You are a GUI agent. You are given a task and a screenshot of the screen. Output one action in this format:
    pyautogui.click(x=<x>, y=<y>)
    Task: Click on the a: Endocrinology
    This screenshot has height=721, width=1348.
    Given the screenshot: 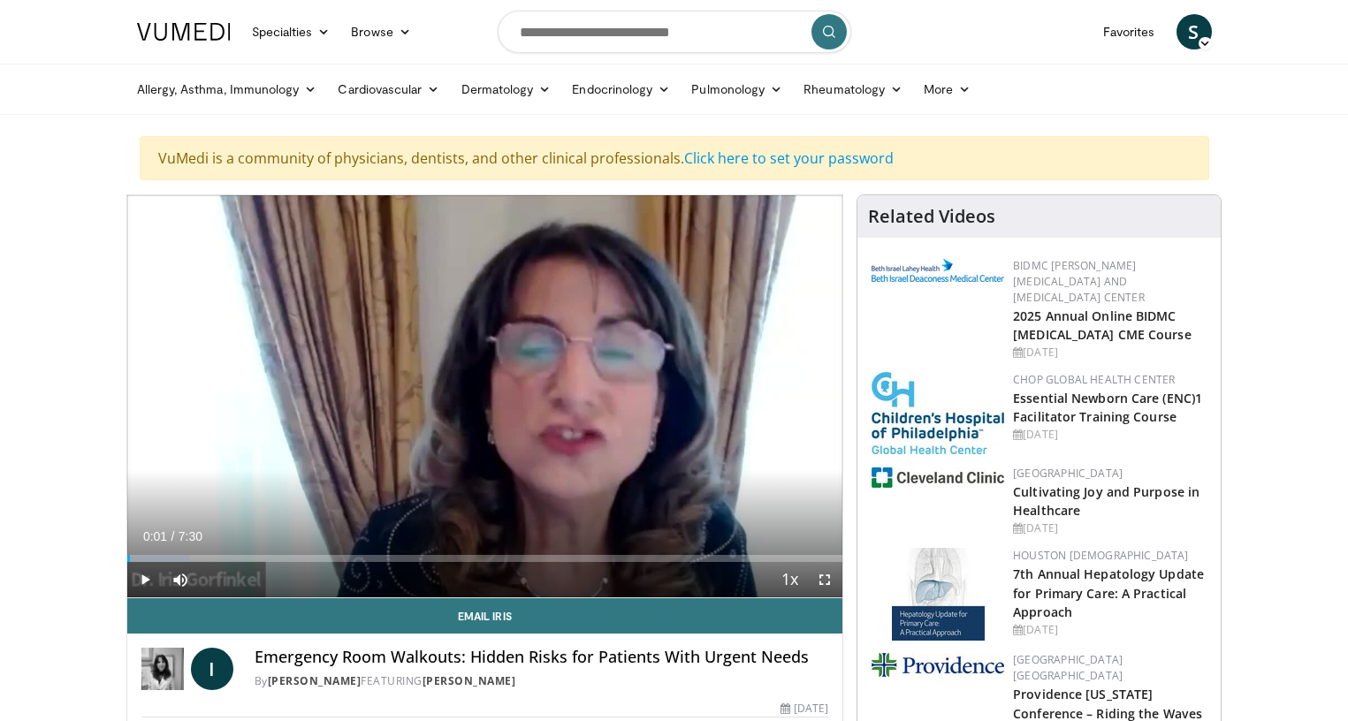 What is the action you would take?
    pyautogui.click(x=620, y=89)
    